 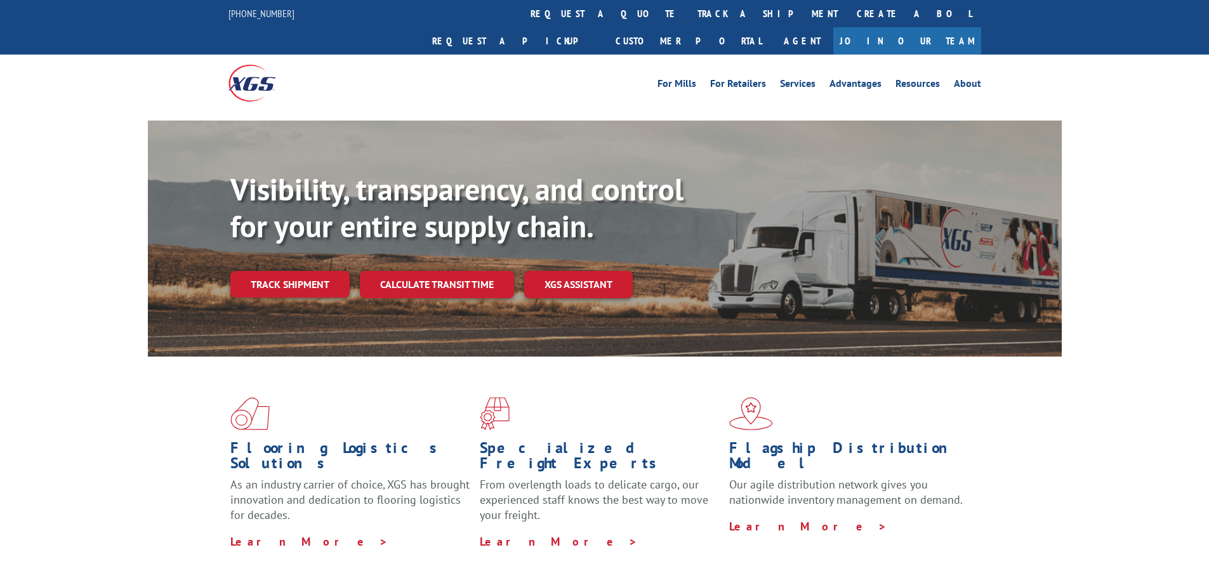 I want to click on a: Track shipment, so click(x=290, y=284).